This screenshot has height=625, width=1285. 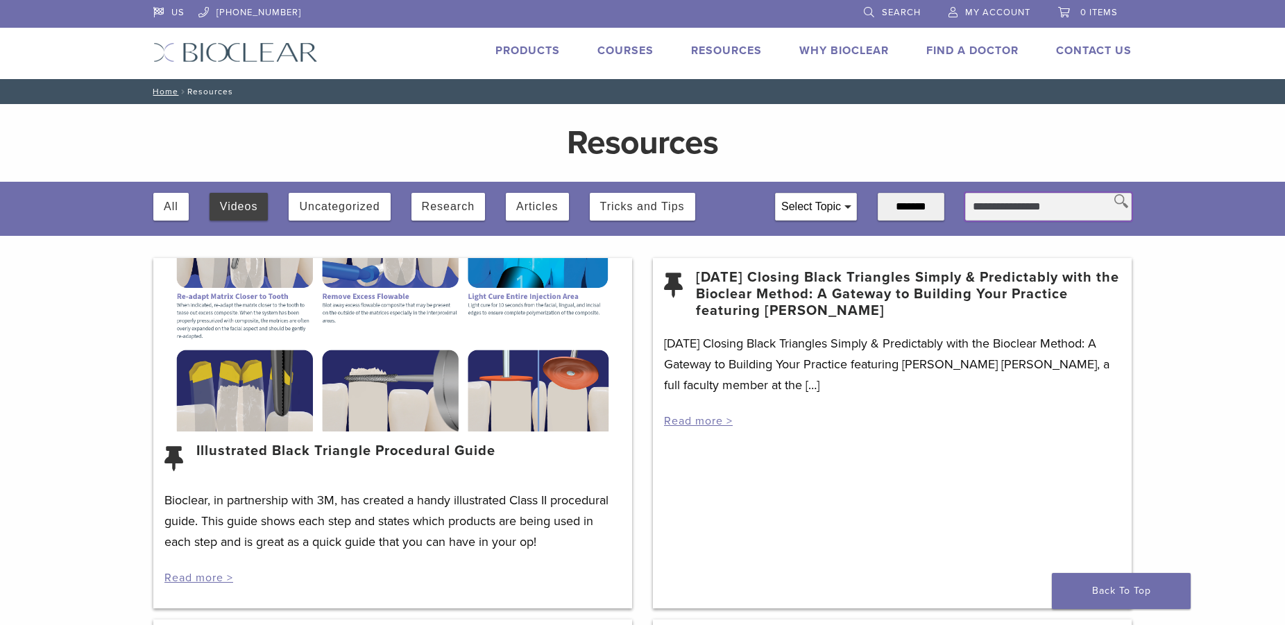 What do you see at coordinates (448, 207) in the screenshot?
I see `button: Research` at bounding box center [448, 207].